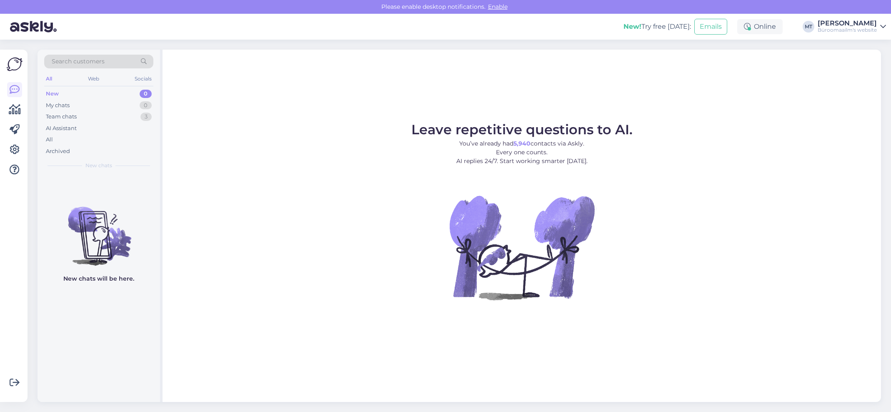  I want to click on span: Search customers, so click(78, 61).